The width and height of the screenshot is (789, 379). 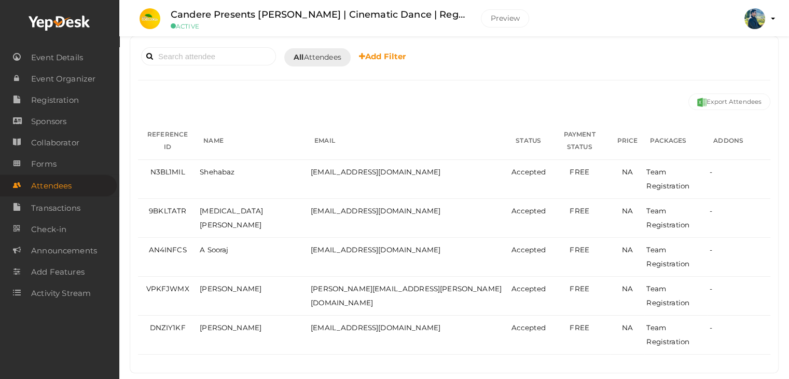 What do you see at coordinates (168, 327) in the screenshot?
I see `span: DNZIY1KF` at bounding box center [168, 327].